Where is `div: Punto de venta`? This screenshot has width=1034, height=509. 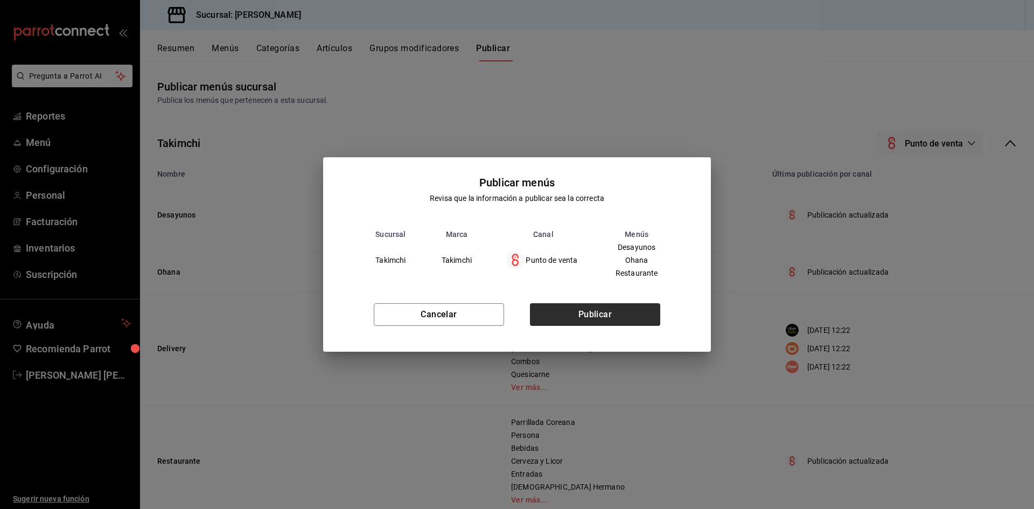 div: Punto de venta is located at coordinates (543, 260).